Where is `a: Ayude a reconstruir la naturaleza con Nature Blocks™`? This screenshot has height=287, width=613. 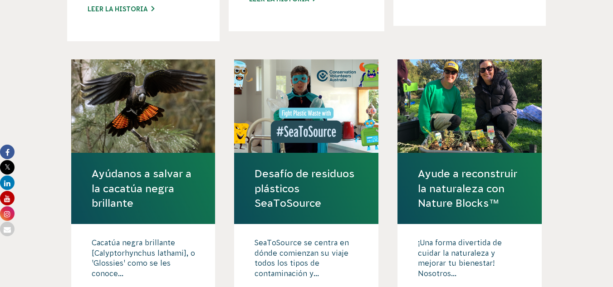 a: Ayude a reconstruir la naturaleza con Nature Blocks™ is located at coordinates (470, 188).